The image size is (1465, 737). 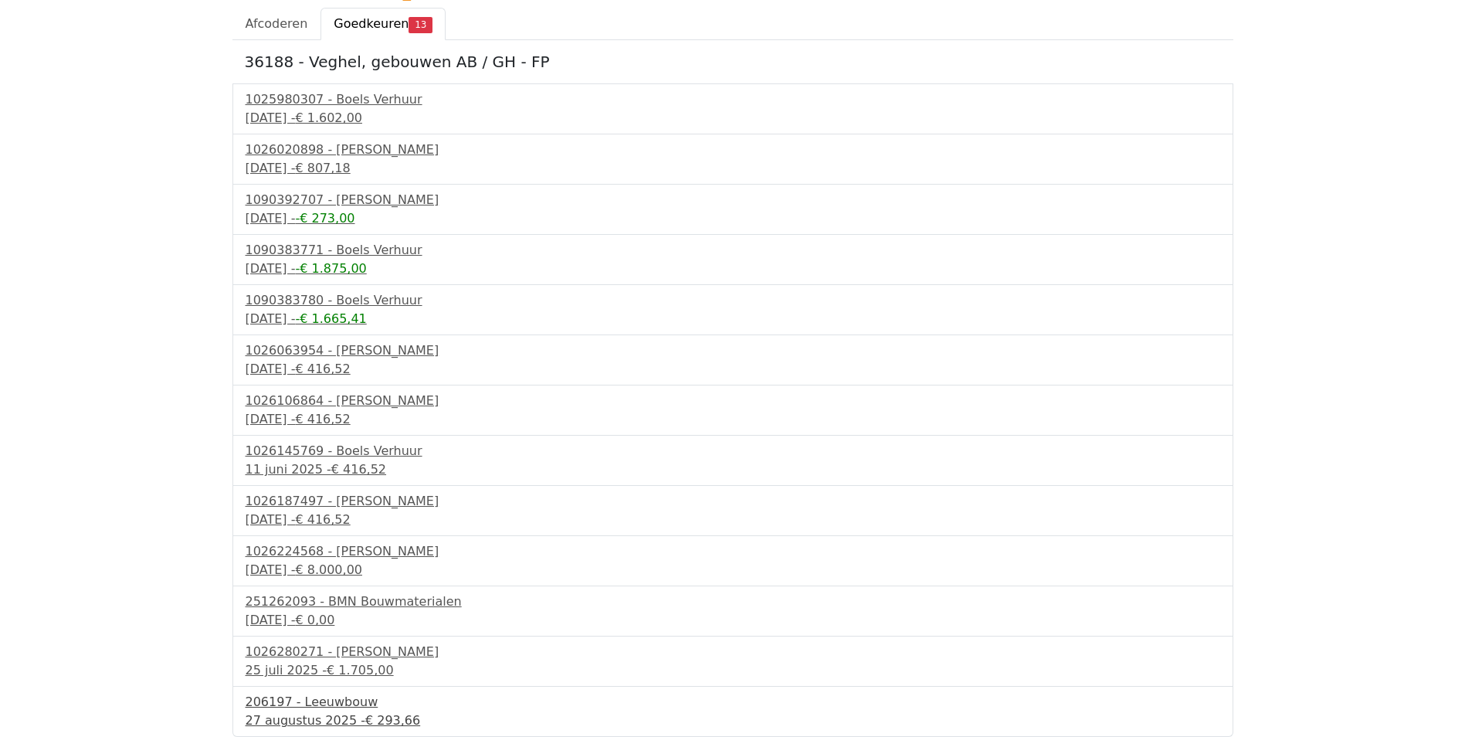 What do you see at coordinates (733, 300) in the screenshot?
I see `div: 1090383780 - Boels Verhuur` at bounding box center [733, 300].